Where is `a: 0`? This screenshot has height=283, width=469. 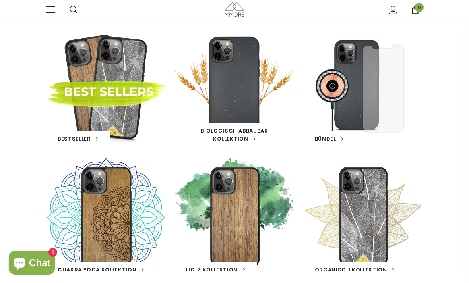
a: 0 is located at coordinates (415, 10).